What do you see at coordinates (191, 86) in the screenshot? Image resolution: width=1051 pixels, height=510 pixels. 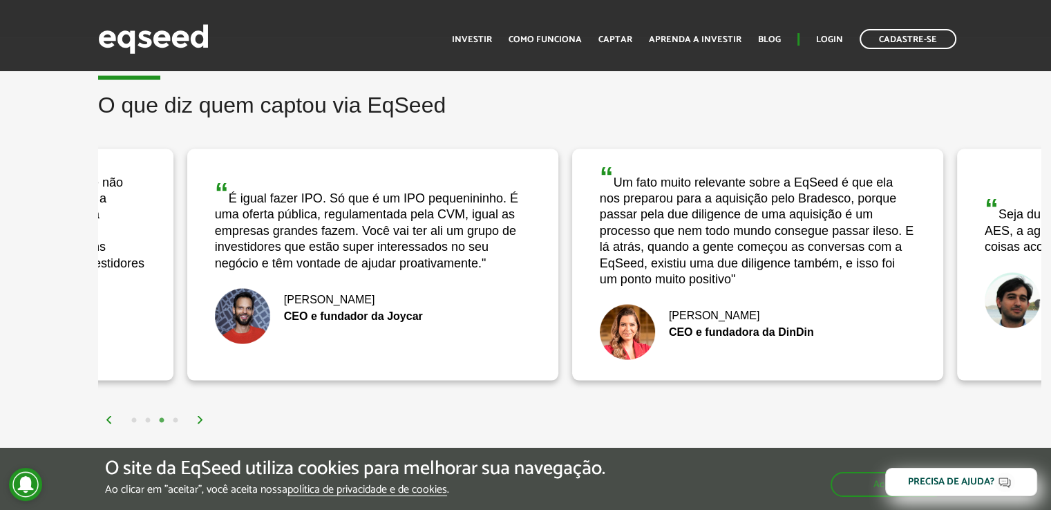 I see `div: Palavras-chave` at bounding box center [191, 86].